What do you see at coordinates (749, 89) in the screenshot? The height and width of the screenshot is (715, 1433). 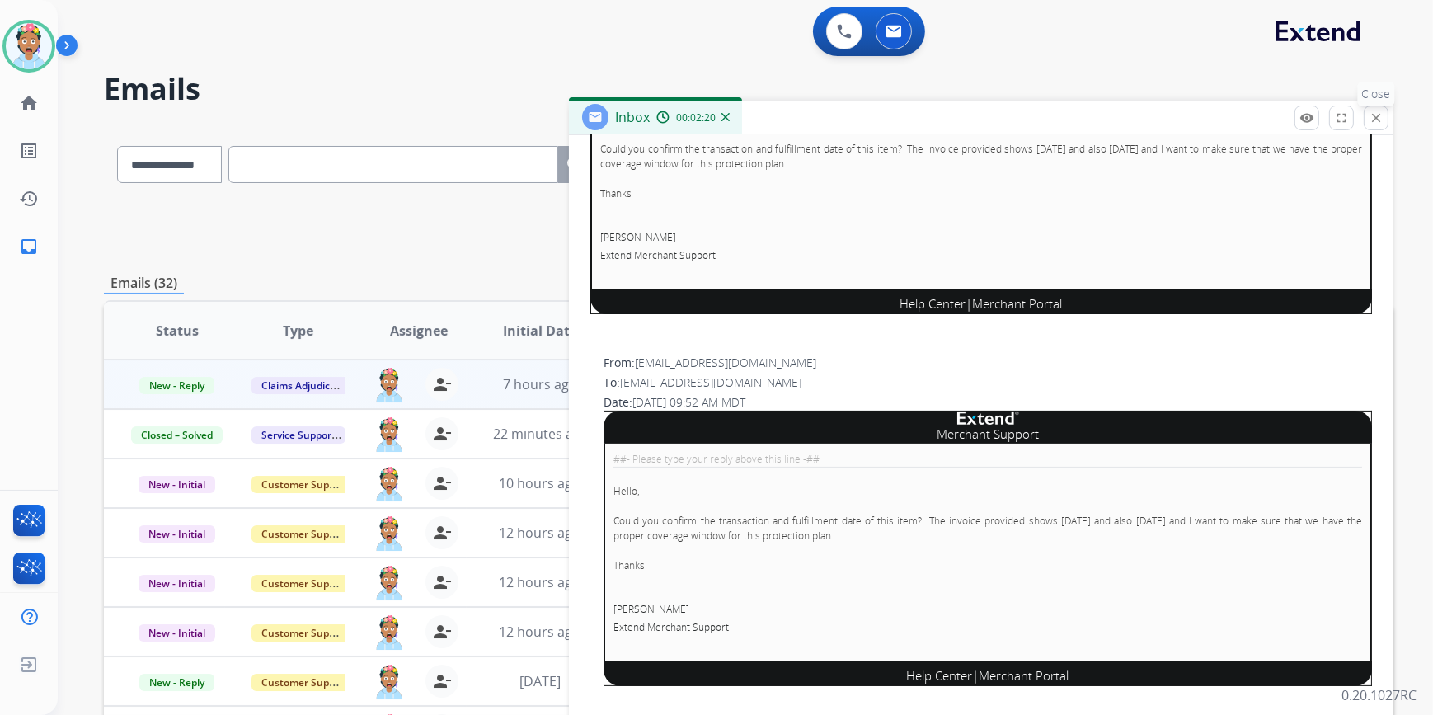 I see `h2: Emails` at bounding box center [749, 89].